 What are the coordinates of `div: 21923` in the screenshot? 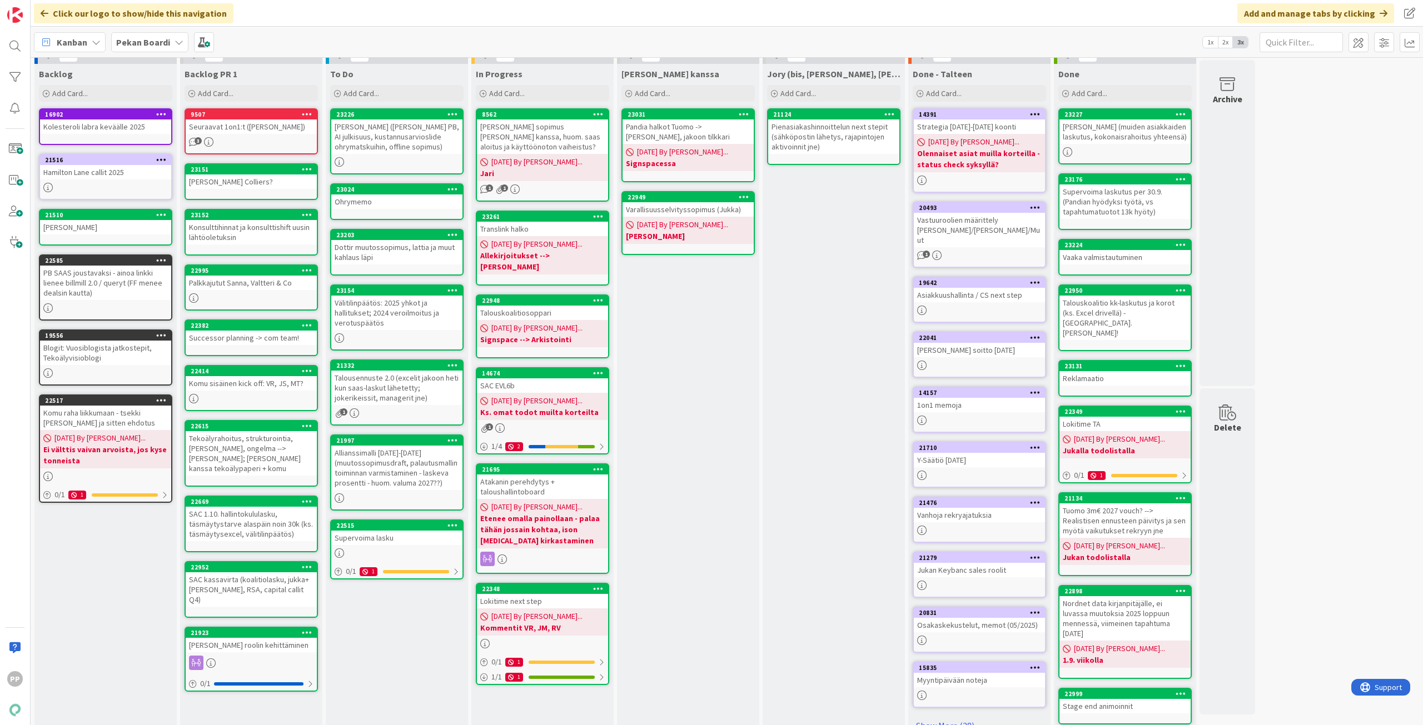 It's located at (253, 633).